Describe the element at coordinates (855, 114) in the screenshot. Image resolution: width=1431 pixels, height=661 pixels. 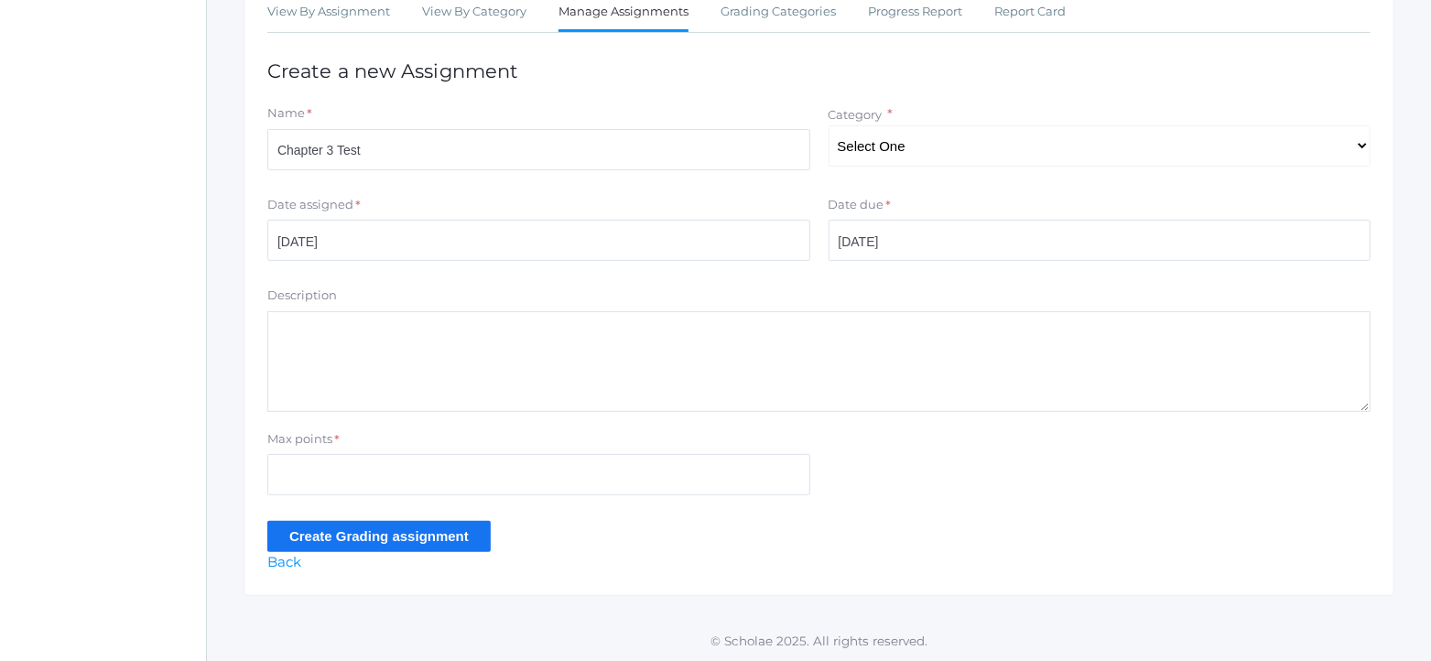
I see `label: Category` at that location.